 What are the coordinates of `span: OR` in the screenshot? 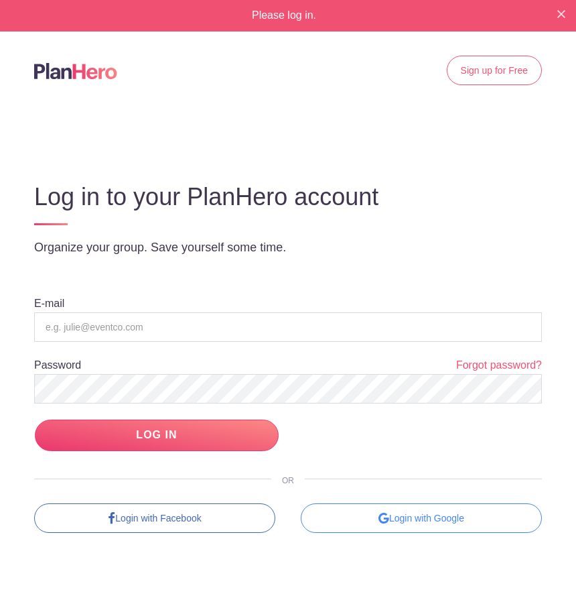 It's located at (288, 481).